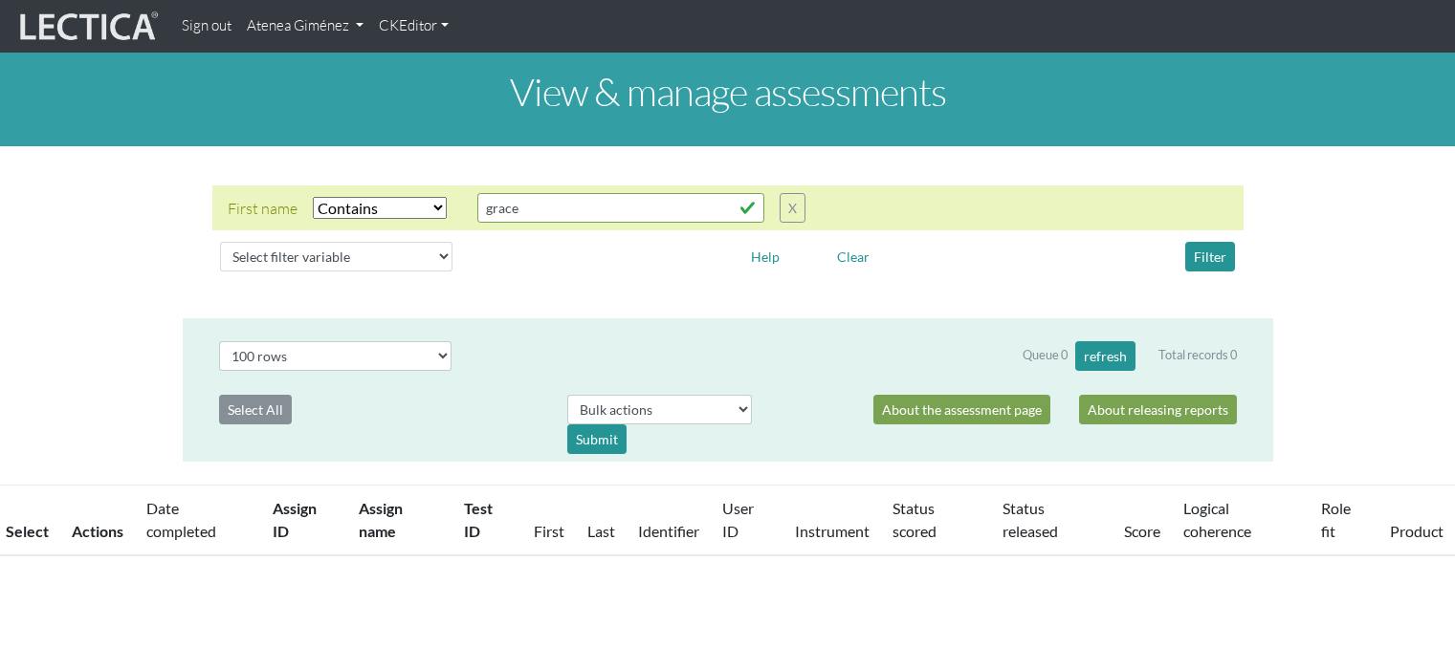  Describe the element at coordinates (98, 521) in the screenshot. I see `th: Actions` at that location.